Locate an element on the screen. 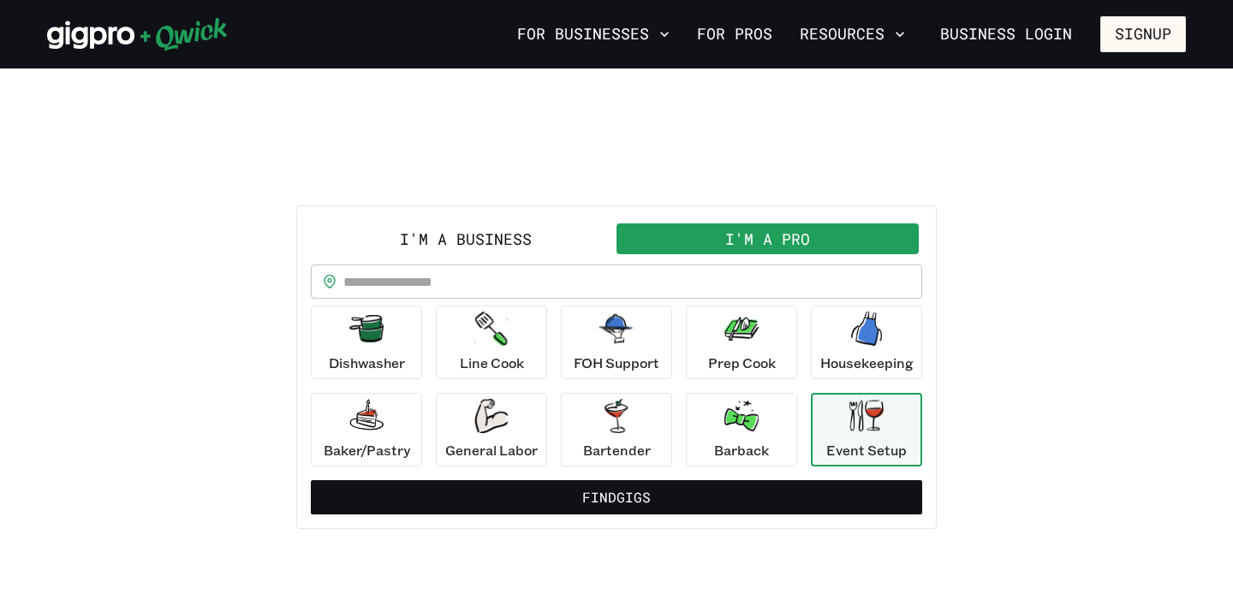 Image resolution: width=1233 pixels, height=600 pixels. button: I'm a Business is located at coordinates (465, 239).